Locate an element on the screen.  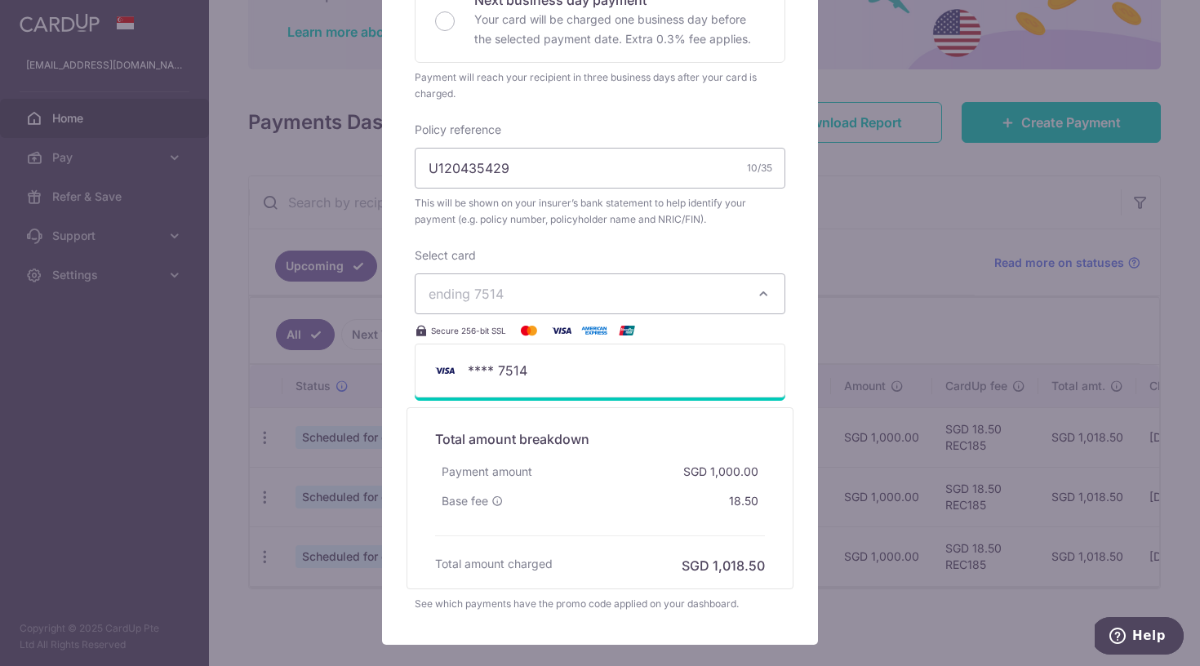
div: SGD 1,000.00 is located at coordinates (721, 472).